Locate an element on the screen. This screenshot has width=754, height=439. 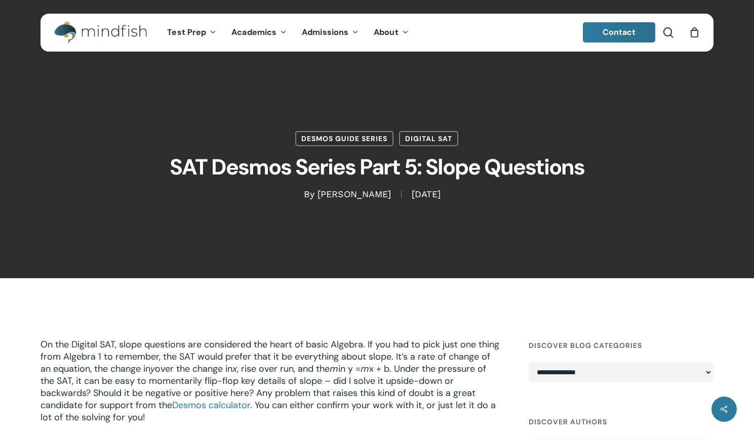
span: y is located at coordinates (152, 368).